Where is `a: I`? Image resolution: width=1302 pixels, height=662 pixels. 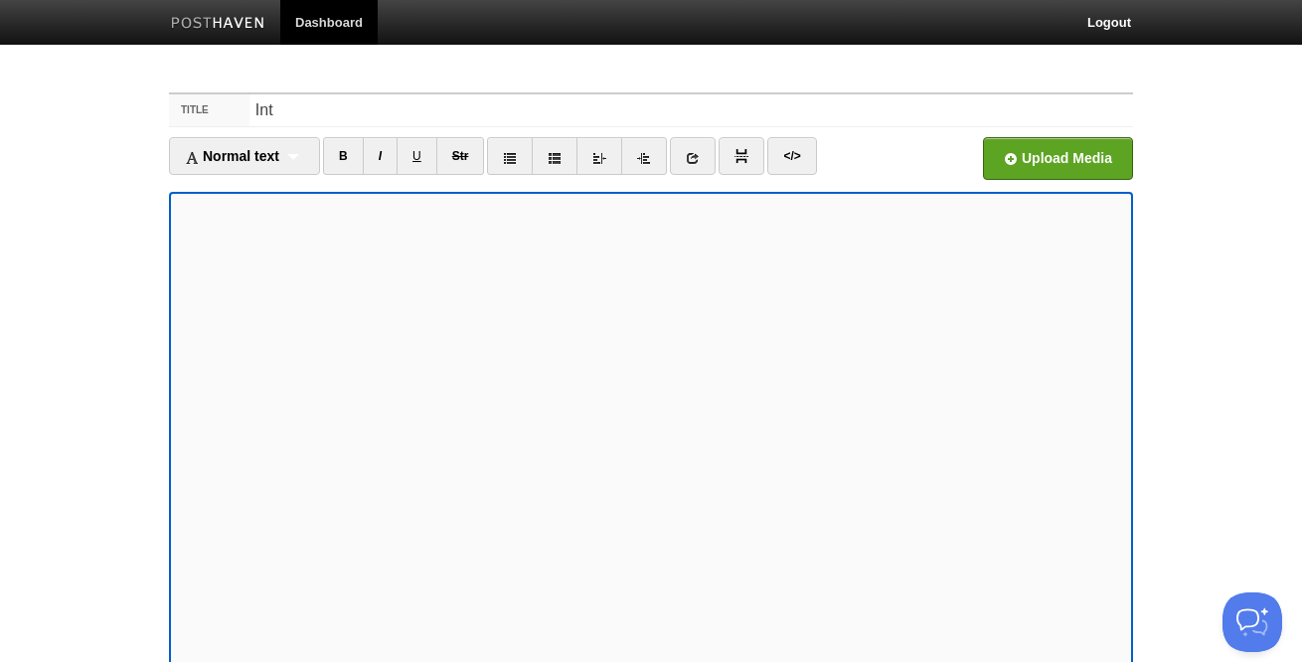
a: I is located at coordinates (380, 156).